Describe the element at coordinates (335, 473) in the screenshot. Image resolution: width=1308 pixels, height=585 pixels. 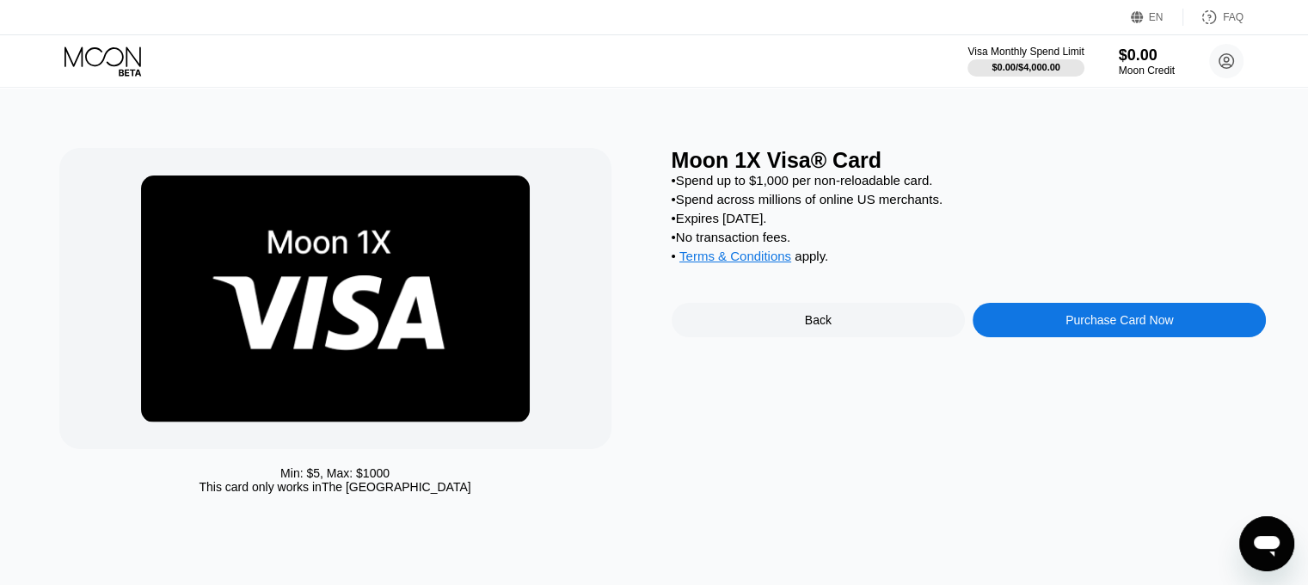
I see `div: Min: $ 5 , Max: $ 1000` at that location.